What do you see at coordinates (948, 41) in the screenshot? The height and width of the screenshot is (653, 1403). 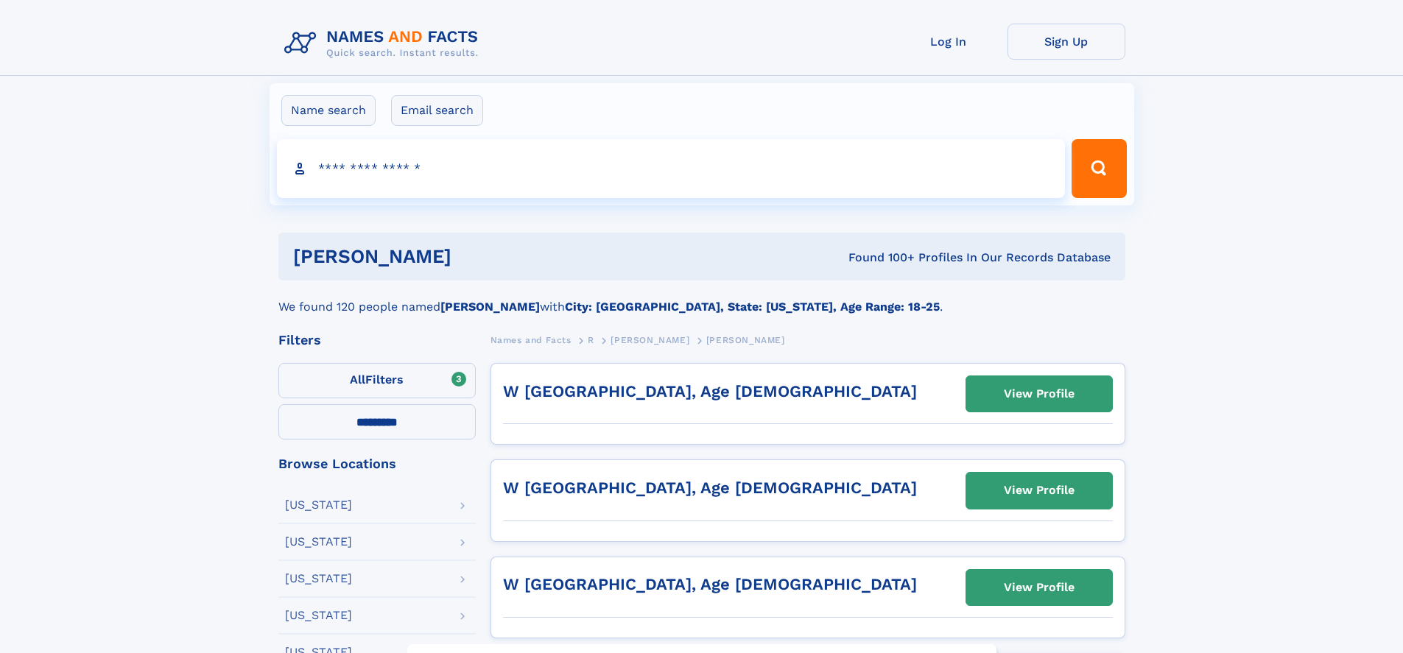 I see `a: Log In` at bounding box center [948, 41].